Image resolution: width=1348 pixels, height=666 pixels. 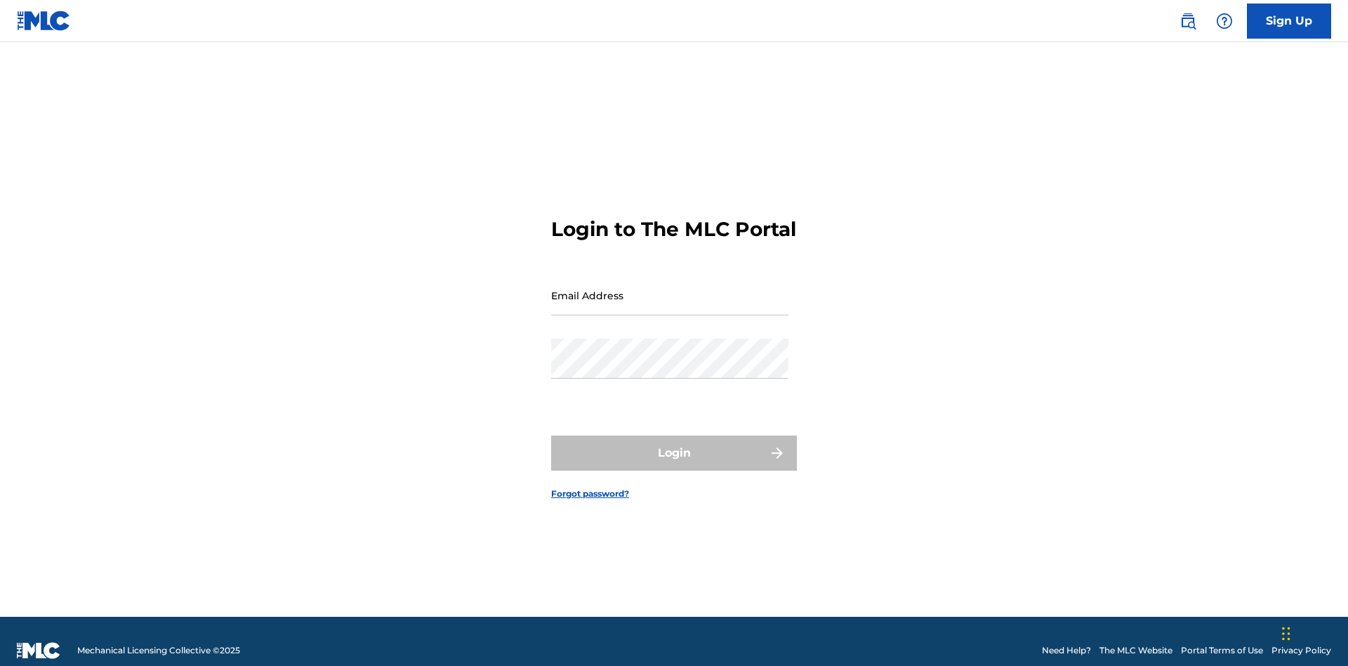 I want to click on div: Drag, so click(x=1286, y=633).